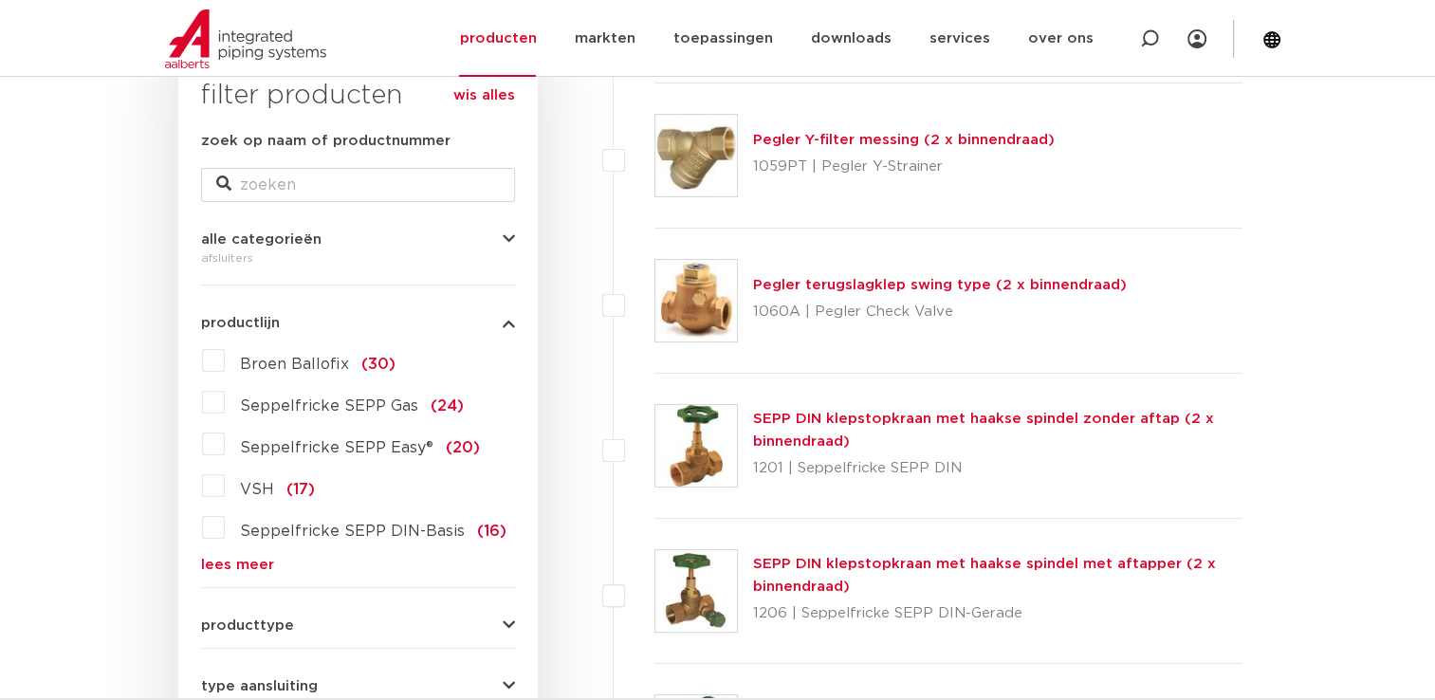 The image size is (1435, 700). What do you see at coordinates (447, 406) in the screenshot?
I see `span: (24)` at bounding box center [447, 406].